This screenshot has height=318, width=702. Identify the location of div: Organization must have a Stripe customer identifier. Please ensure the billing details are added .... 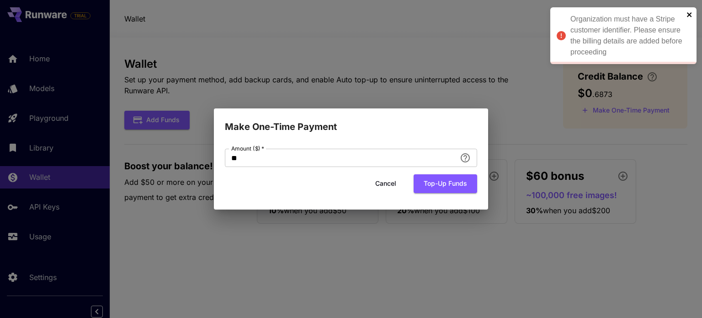
(627, 36).